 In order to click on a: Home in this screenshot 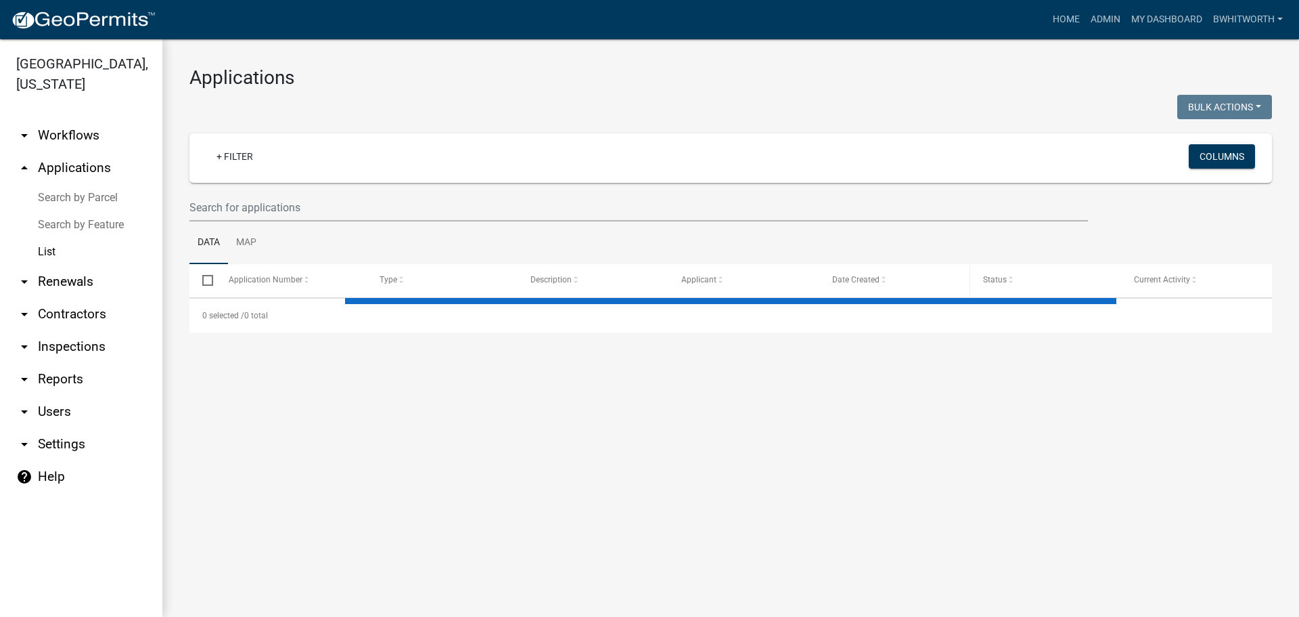, I will do `click(1067, 20)`.